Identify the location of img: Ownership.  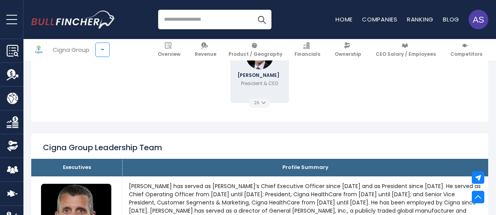
(12, 146).